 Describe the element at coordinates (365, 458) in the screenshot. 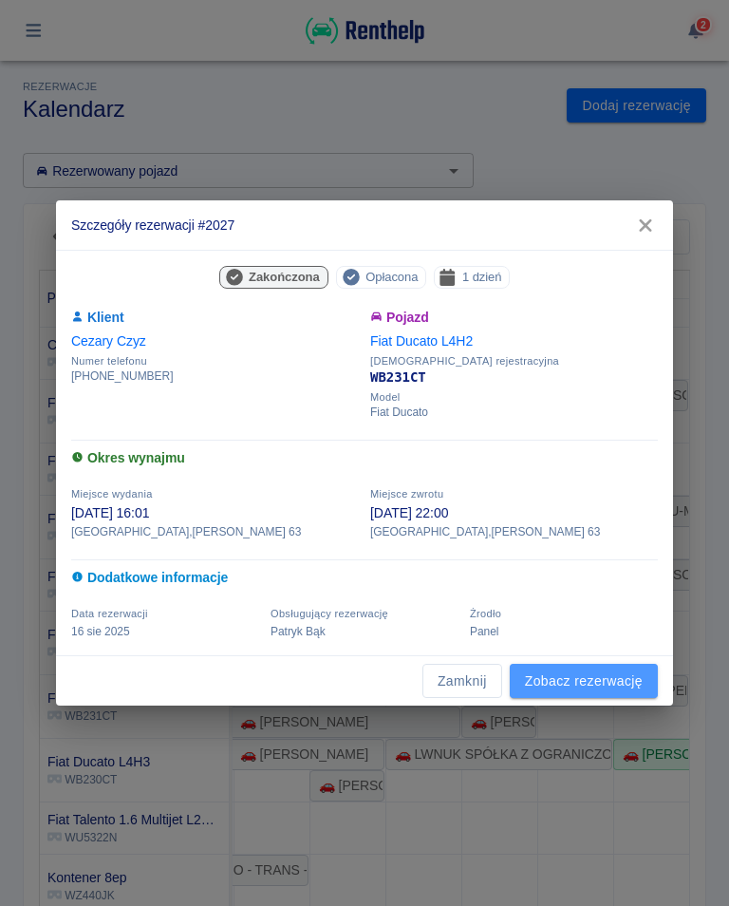

I see `h6: Okres wynajmu` at that location.